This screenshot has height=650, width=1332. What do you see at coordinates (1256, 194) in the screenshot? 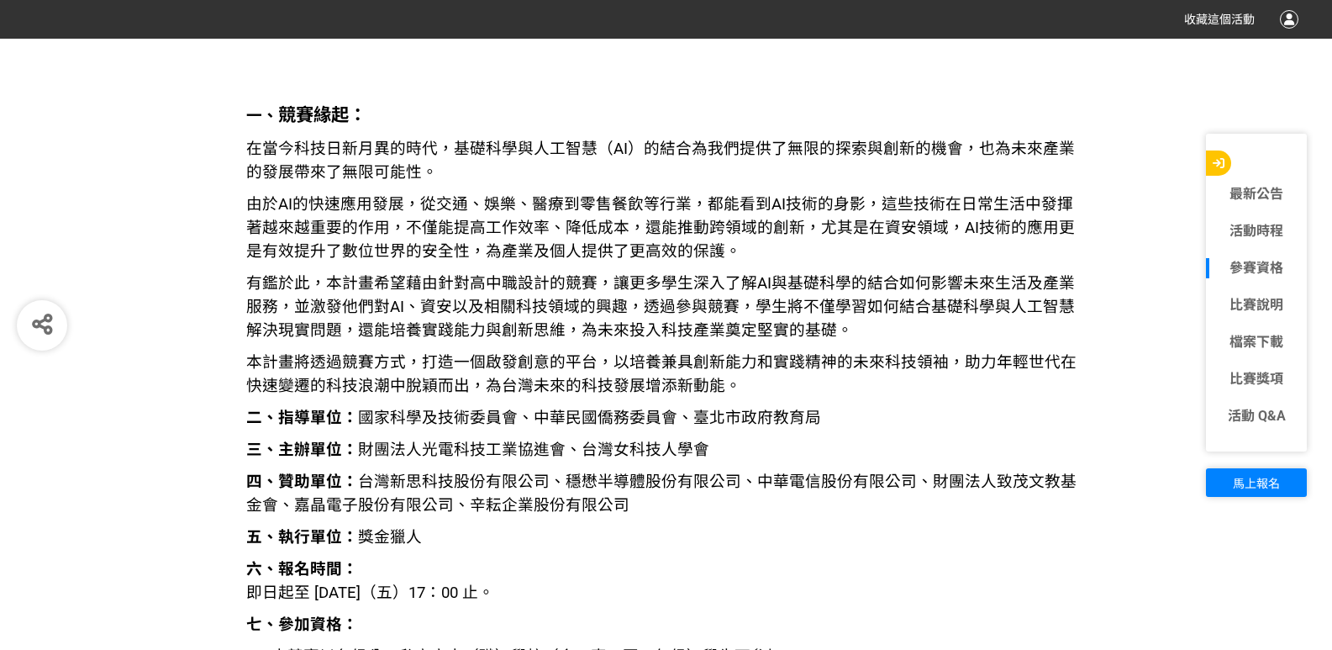
I see `a: 最新公告` at bounding box center [1256, 194].